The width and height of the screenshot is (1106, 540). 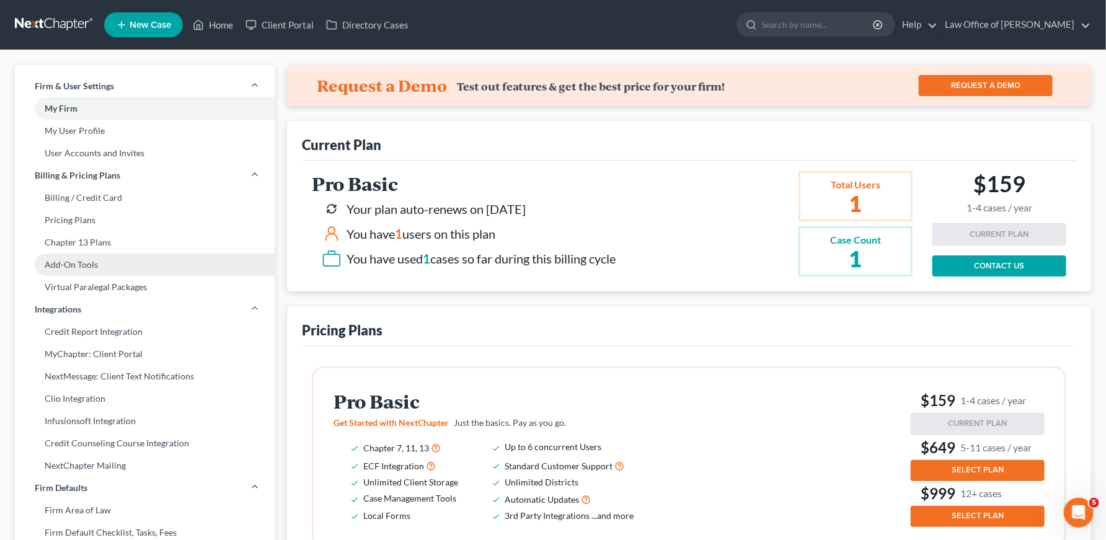 I want to click on div: Current Plan, so click(x=341, y=144).